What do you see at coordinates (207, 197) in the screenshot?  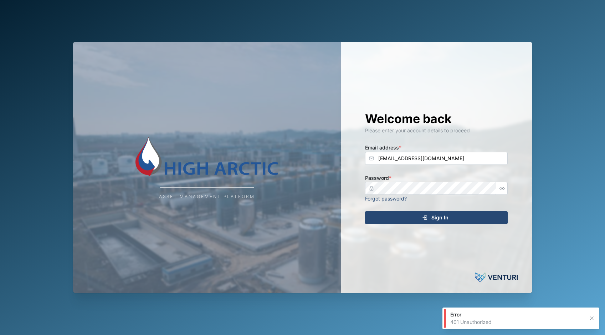 I see `div: Asset Management Platform` at bounding box center [207, 197].